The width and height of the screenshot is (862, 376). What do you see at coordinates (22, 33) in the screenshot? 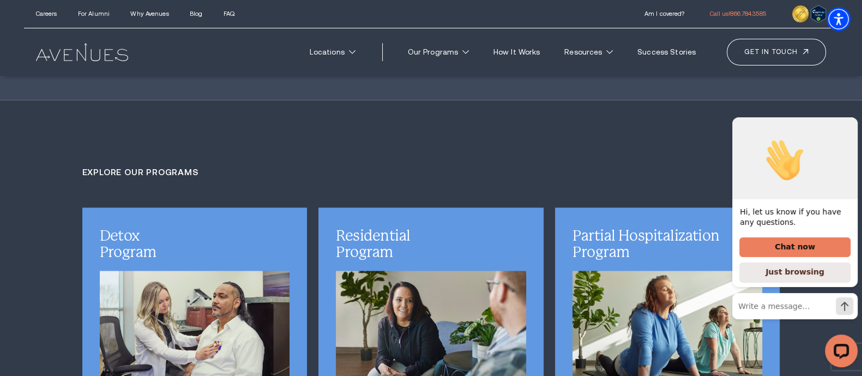
I see `img: website_grey.svg` at bounding box center [22, 33].